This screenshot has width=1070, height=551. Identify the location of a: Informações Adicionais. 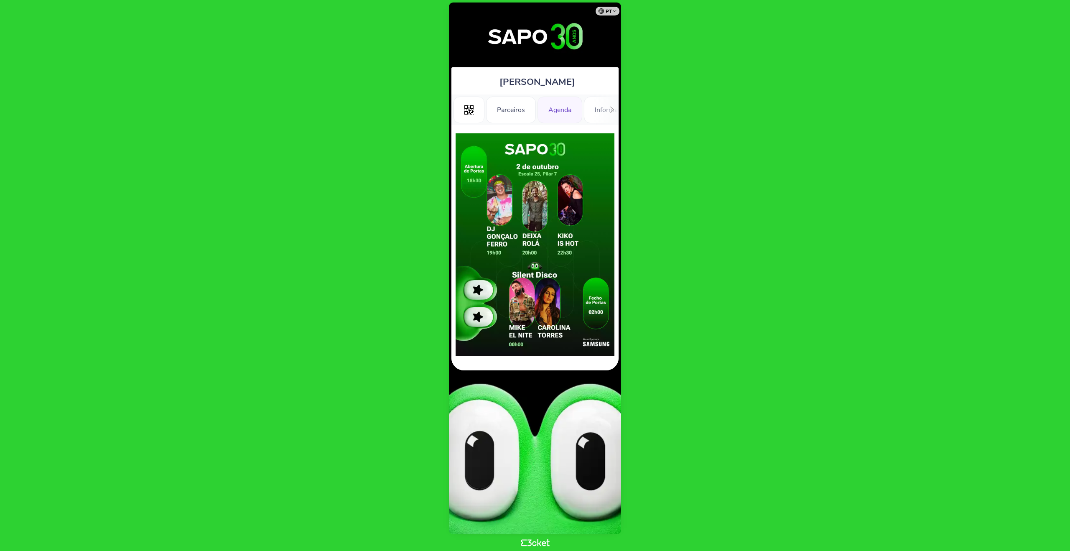
(630, 109).